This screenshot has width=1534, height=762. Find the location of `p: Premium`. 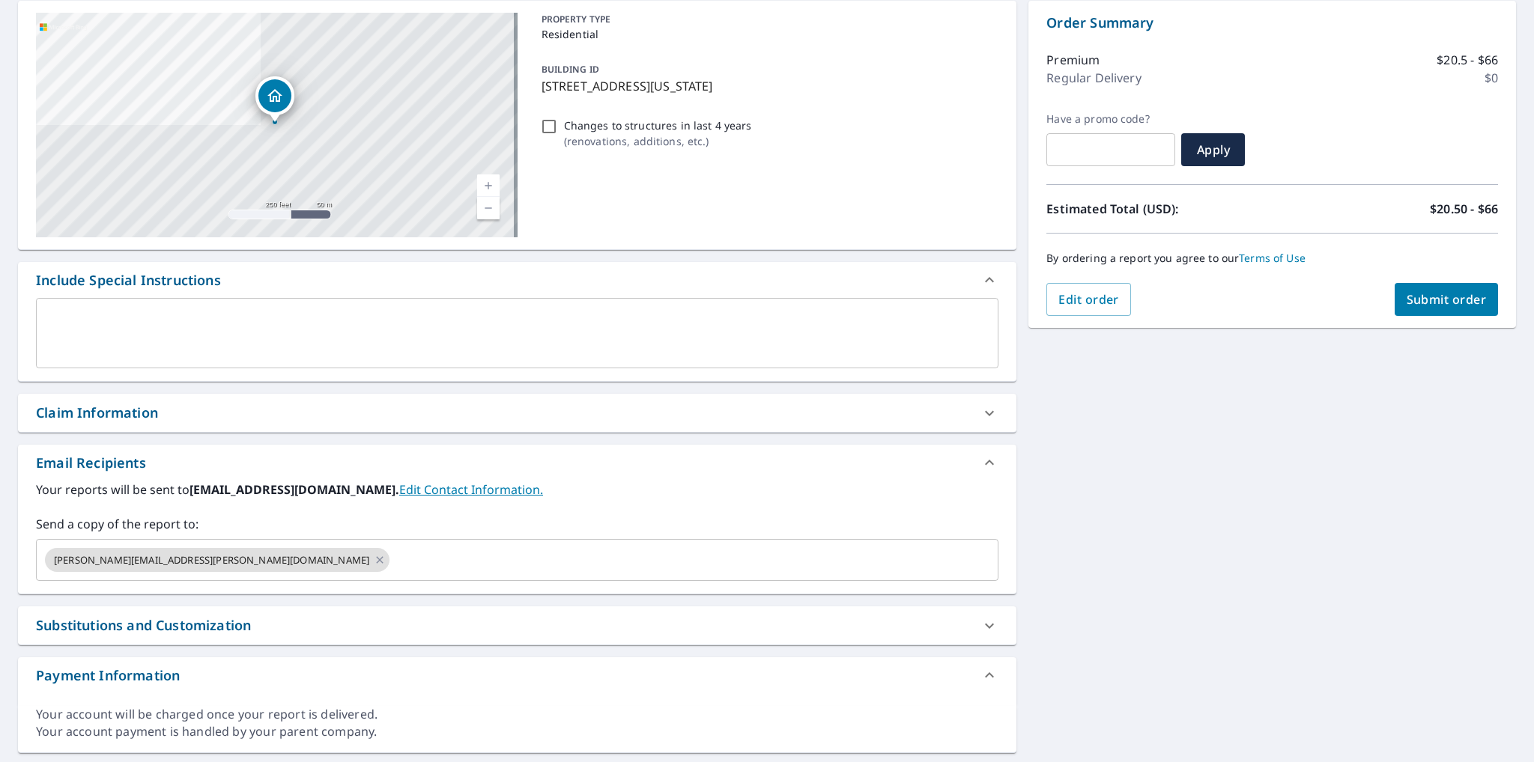

p: Premium is located at coordinates (1072, 60).